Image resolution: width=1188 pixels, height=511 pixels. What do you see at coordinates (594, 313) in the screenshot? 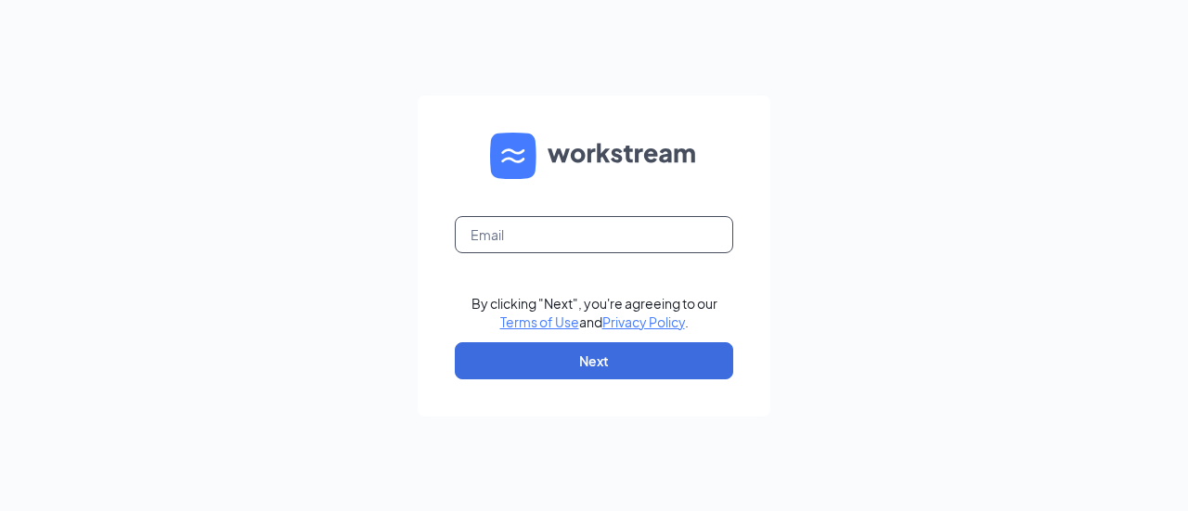
I see `div: By clicking "Next", you're agreeing to our and .` at bounding box center [594, 313].